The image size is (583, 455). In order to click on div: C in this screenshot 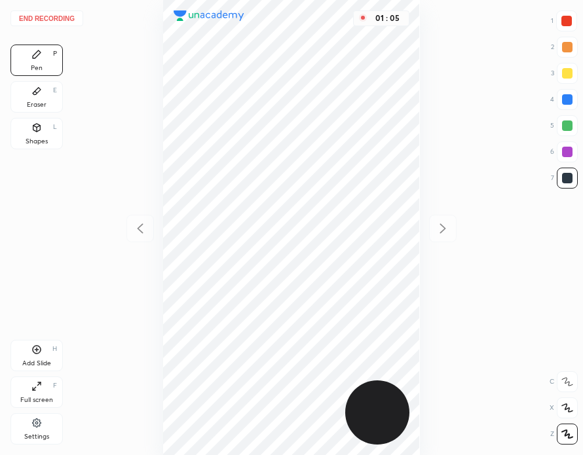, I will do `click(563, 382)`.